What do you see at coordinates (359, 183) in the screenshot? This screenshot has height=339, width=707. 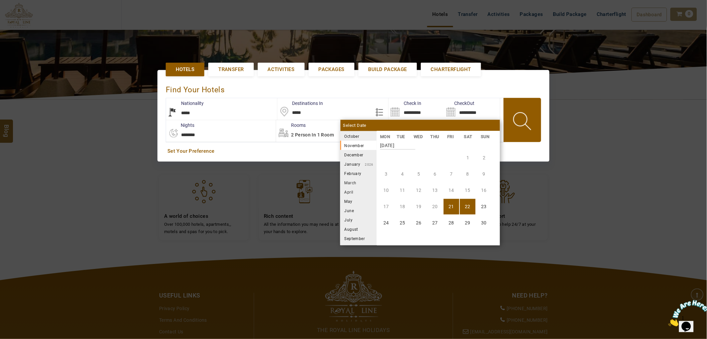 I see `li: March` at bounding box center [359, 183].